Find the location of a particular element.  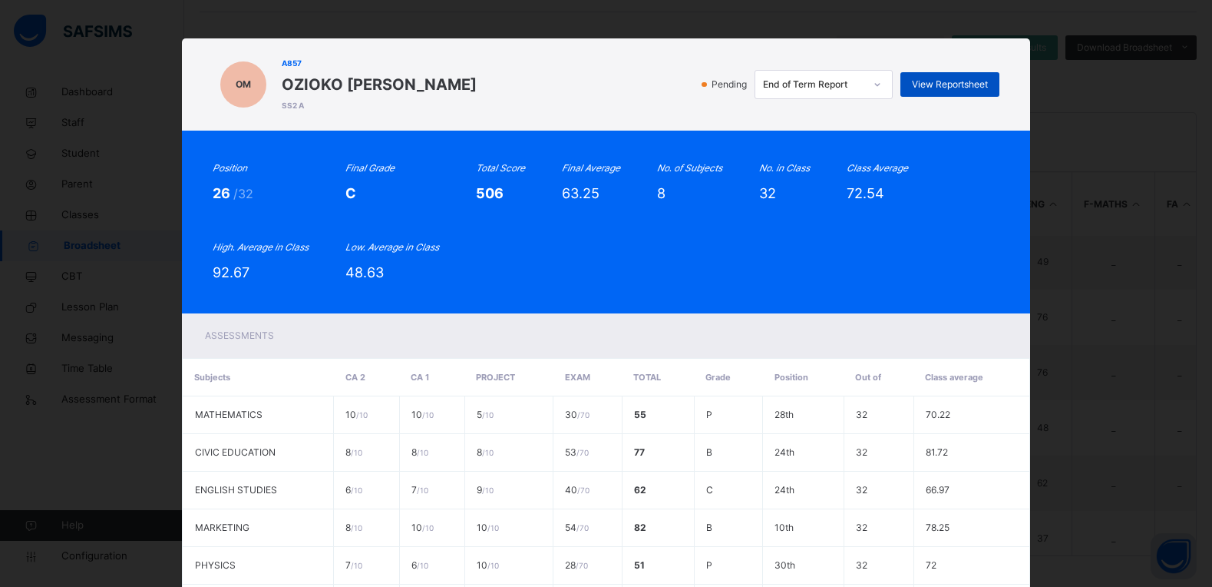

span: CA 1 is located at coordinates (420, 377).